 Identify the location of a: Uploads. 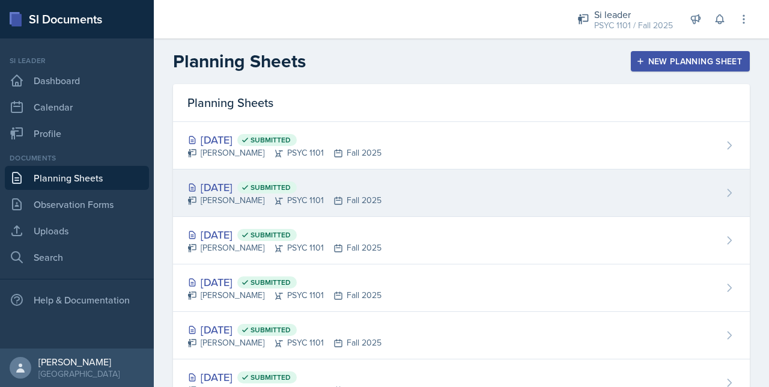
(77, 231).